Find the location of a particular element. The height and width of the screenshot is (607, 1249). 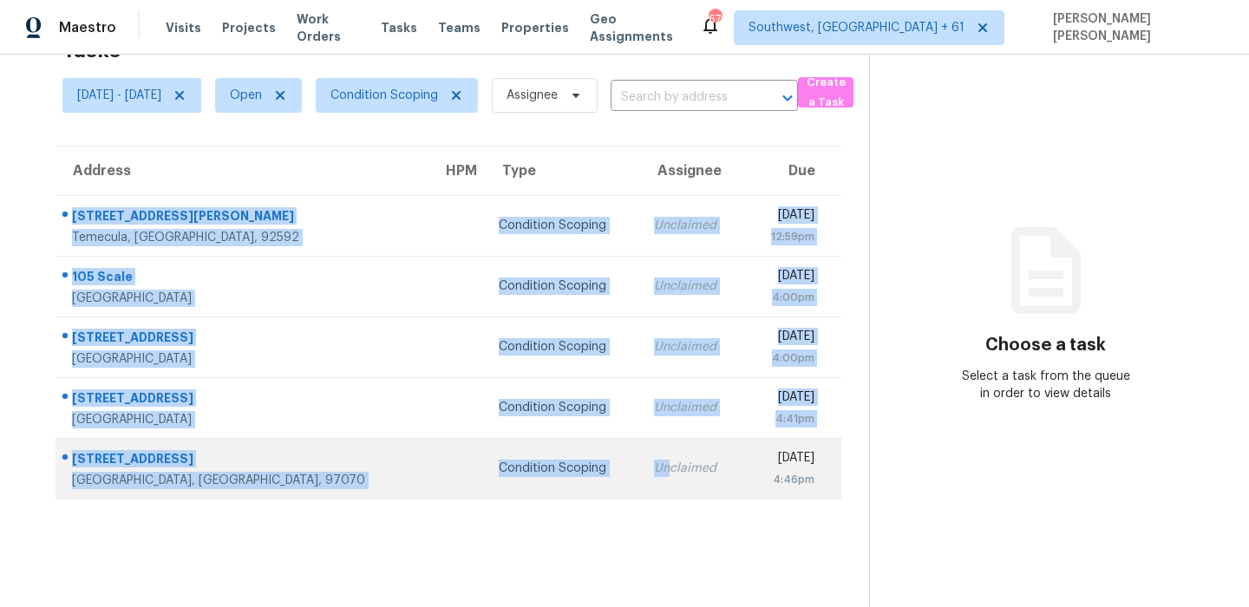

span: Projects is located at coordinates (249, 28).